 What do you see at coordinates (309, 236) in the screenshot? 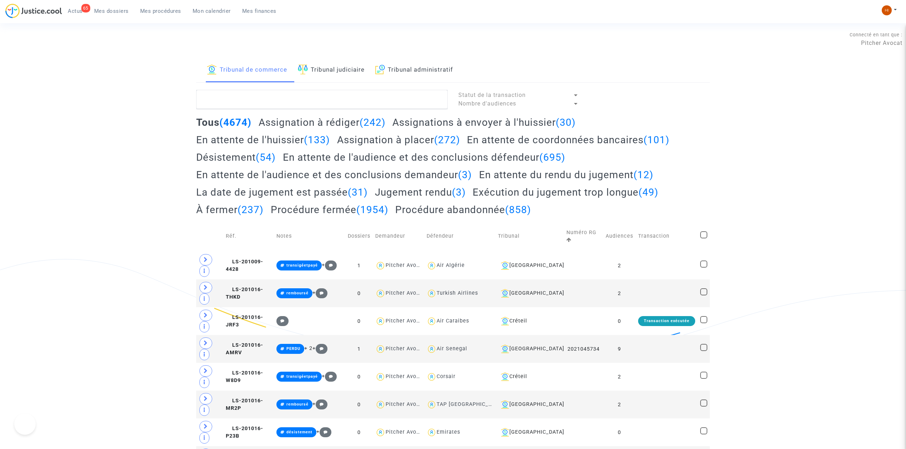
I see `td: Notes` at bounding box center [309, 236].